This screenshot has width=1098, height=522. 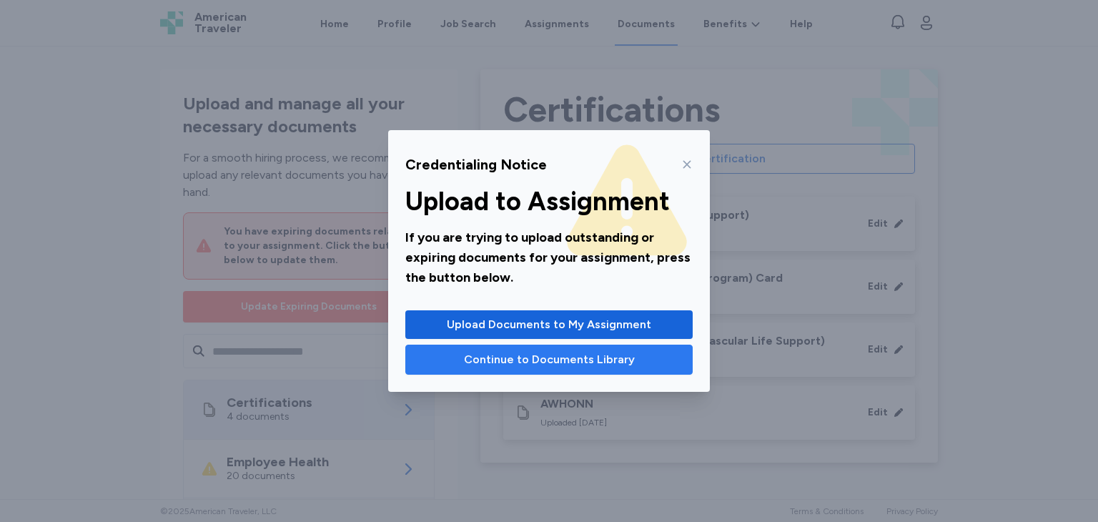 I want to click on button: Continue to Documents Library, so click(x=549, y=359).